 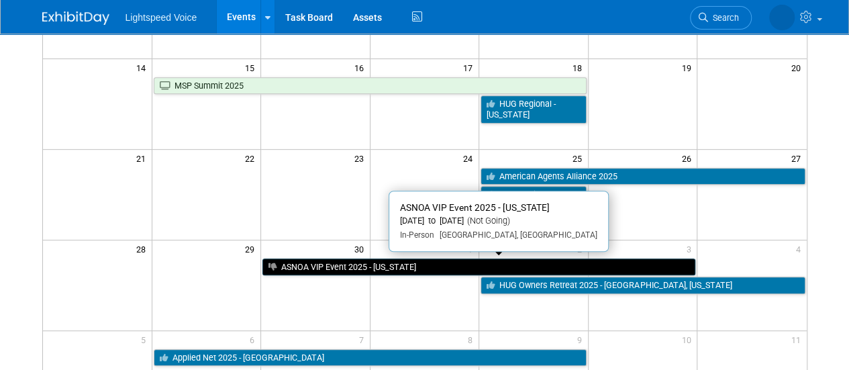 What do you see at coordinates (721, 17) in the screenshot?
I see `a: Search` at bounding box center [721, 17].